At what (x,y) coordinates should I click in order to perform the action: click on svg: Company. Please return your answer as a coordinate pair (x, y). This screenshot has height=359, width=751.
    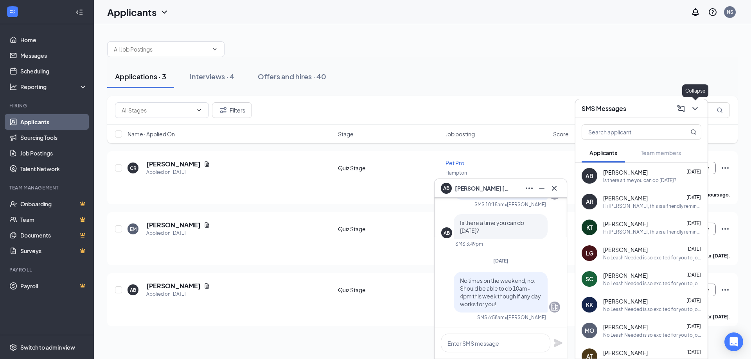
    Looking at the image, I should click on (554, 307).